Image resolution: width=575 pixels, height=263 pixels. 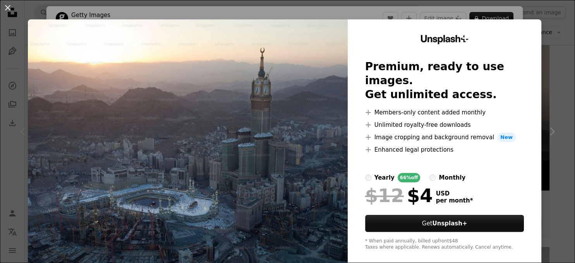 I want to click on div: * When paid annually, billed upfront $48 Taxes where applicable. Renews automatically. Cancel any..., so click(x=445, y=244).